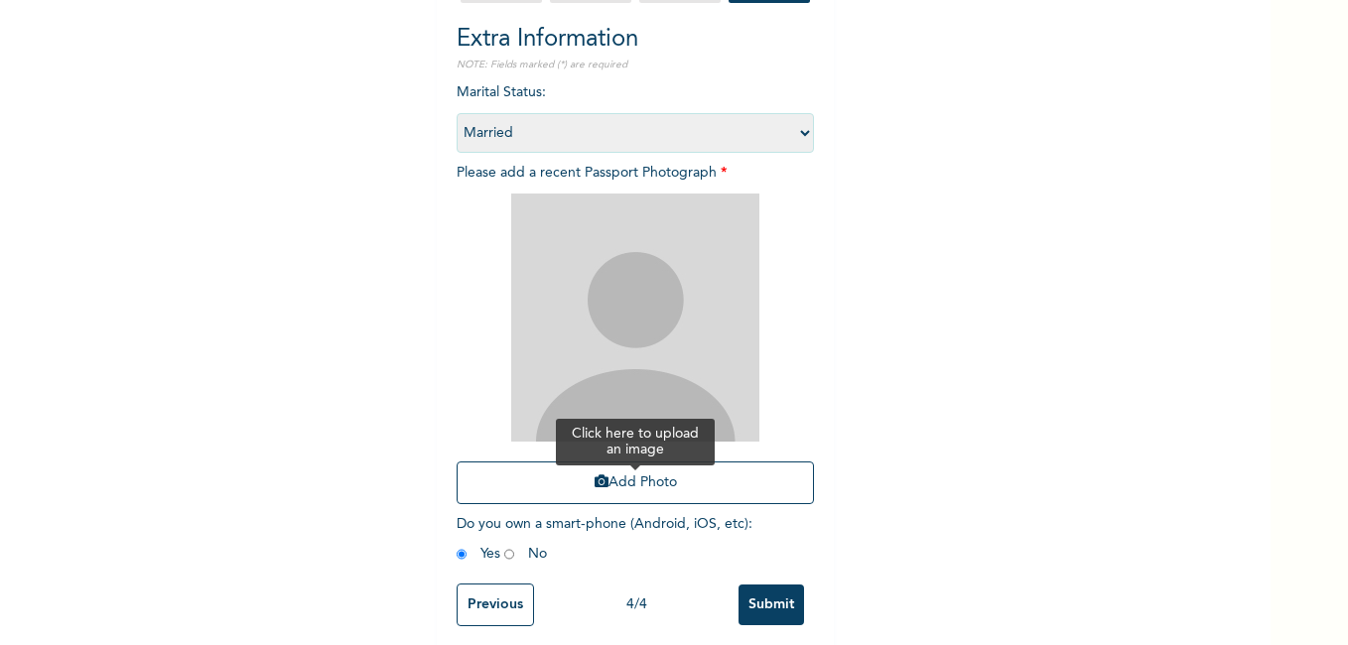 This screenshot has width=1348, height=645. I want to click on button: Add Photo, so click(635, 482).